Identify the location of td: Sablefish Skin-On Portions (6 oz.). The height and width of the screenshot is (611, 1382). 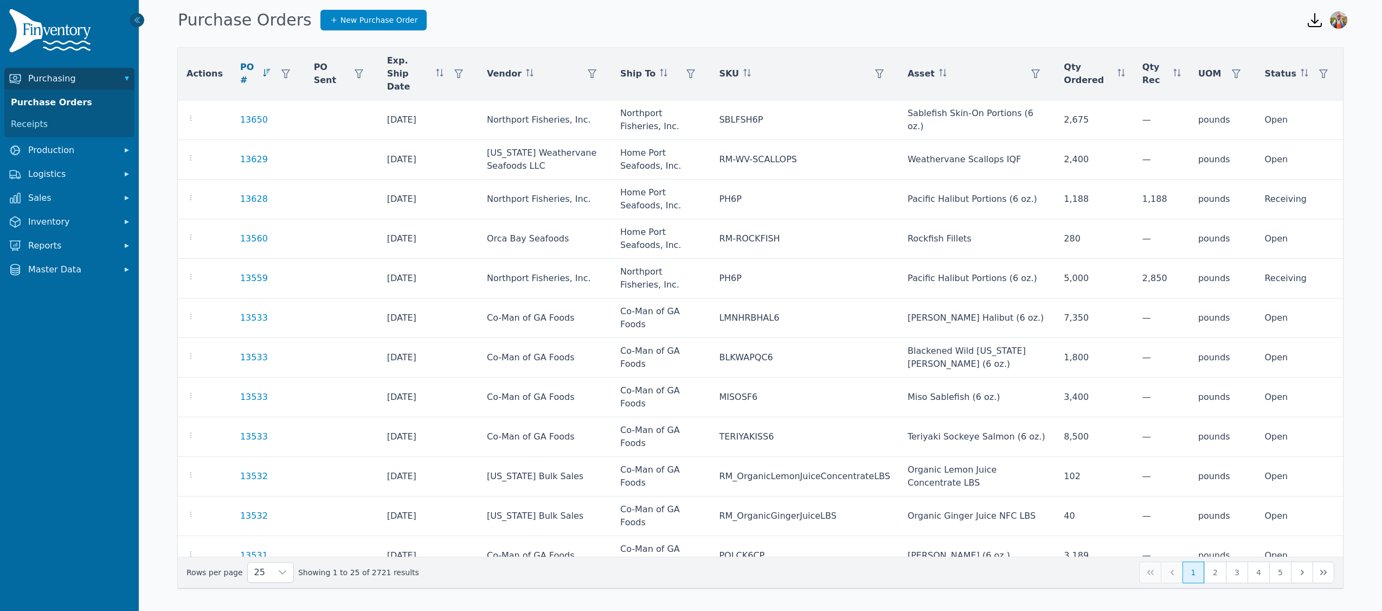
(977, 120).